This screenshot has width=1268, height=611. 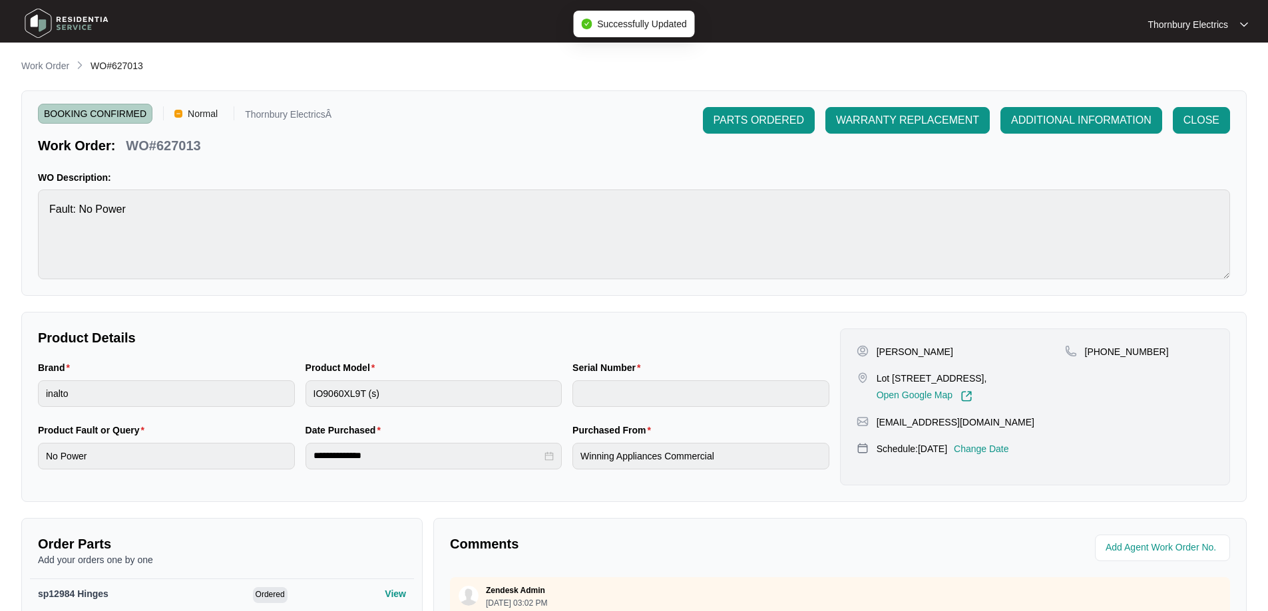 I want to click on span: CLOSE, so click(x=1201, y=120).